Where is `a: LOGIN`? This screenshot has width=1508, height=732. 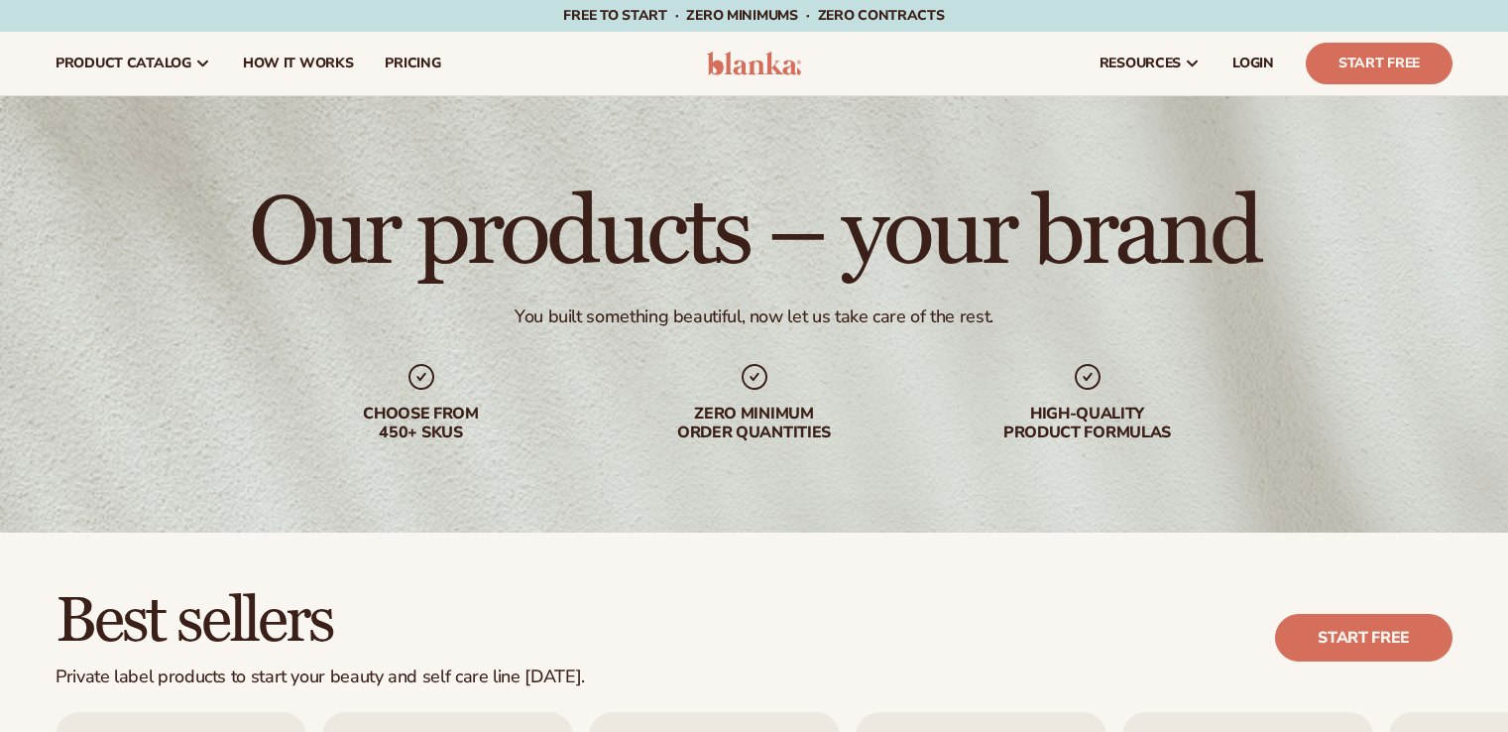
a: LOGIN is located at coordinates (1254, 63).